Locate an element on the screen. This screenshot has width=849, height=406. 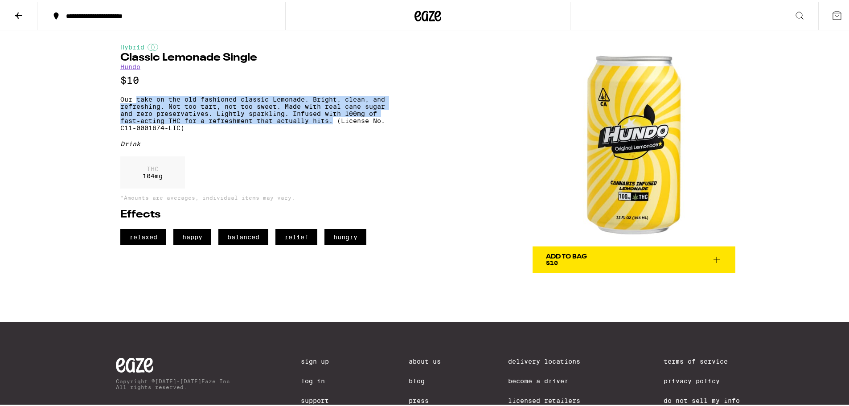
span: relief is located at coordinates (296, 235).